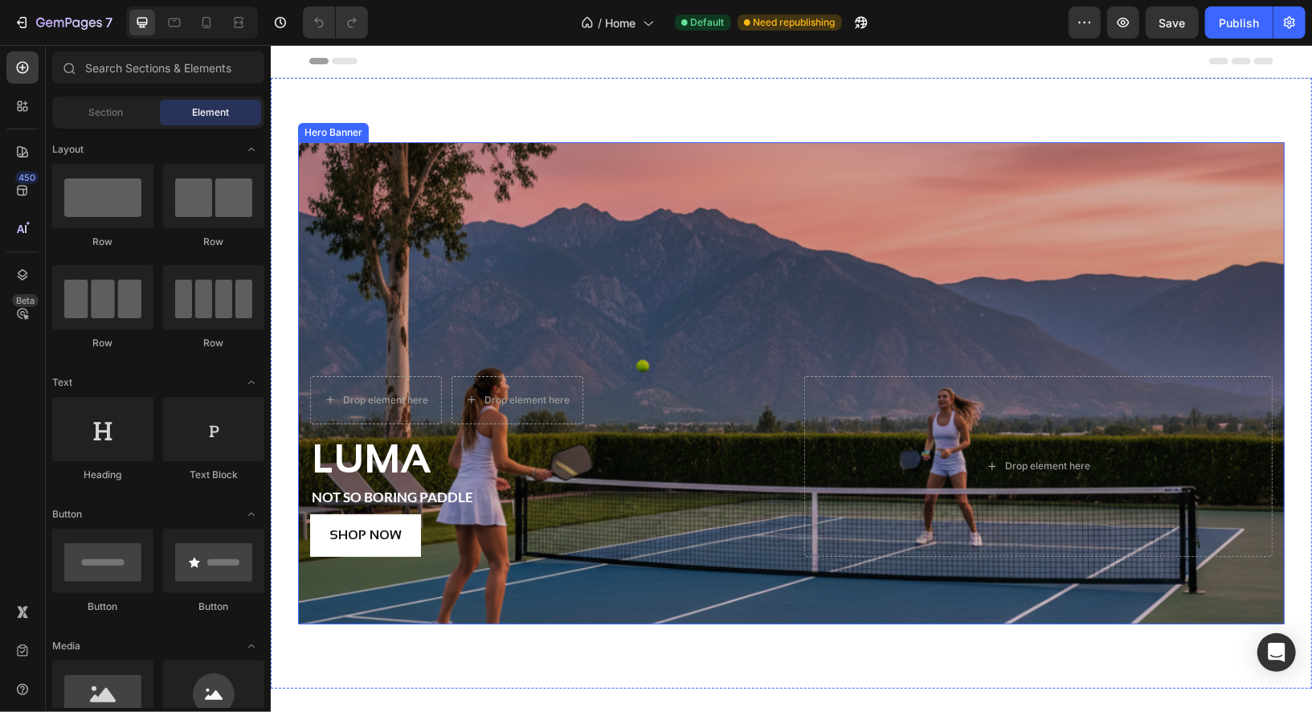  What do you see at coordinates (521, 338) in the screenshot?
I see `div: Background Image` at bounding box center [521, 338].